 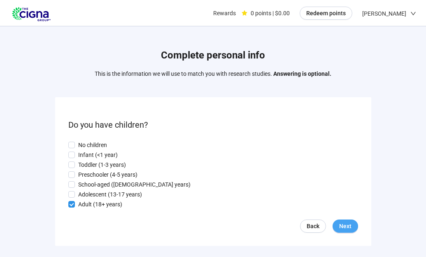 What do you see at coordinates (213, 125) in the screenshot?
I see `p: Do you have children?` at bounding box center [213, 125].